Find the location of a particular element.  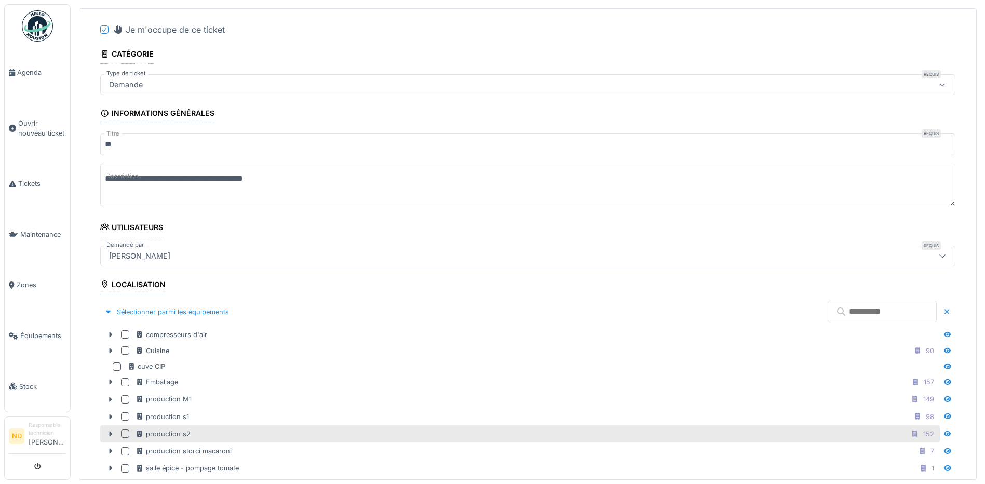

div: 90 is located at coordinates (930, 350).